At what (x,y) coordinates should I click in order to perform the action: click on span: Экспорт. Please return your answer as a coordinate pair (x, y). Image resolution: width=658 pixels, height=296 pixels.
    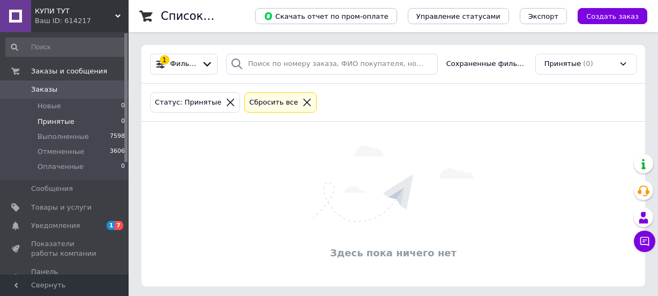
    Looking at the image, I should click on (543, 16).